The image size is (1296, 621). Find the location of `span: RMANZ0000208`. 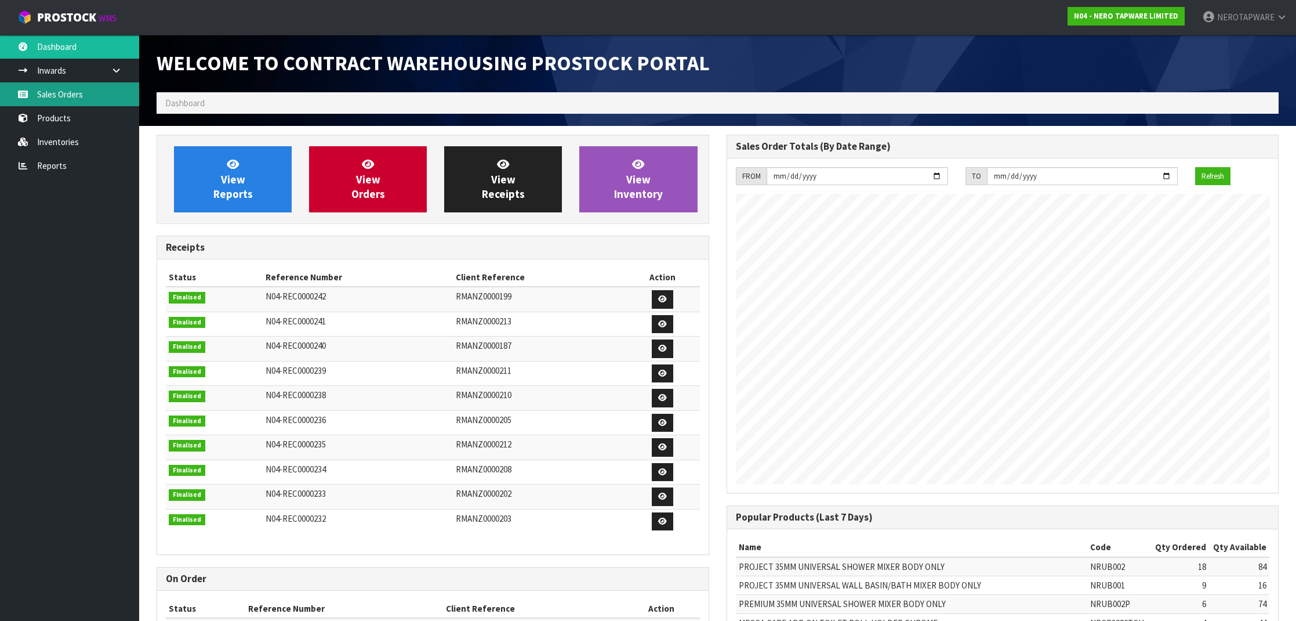

span: RMANZ0000208 is located at coordinates (484, 469).